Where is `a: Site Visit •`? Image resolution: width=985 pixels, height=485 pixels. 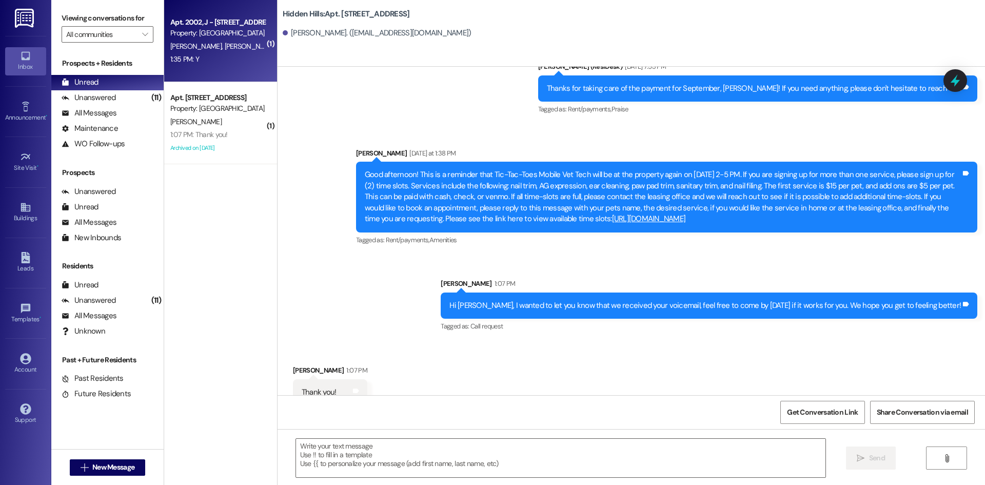 a: Site Visit • is located at coordinates (26, 162).